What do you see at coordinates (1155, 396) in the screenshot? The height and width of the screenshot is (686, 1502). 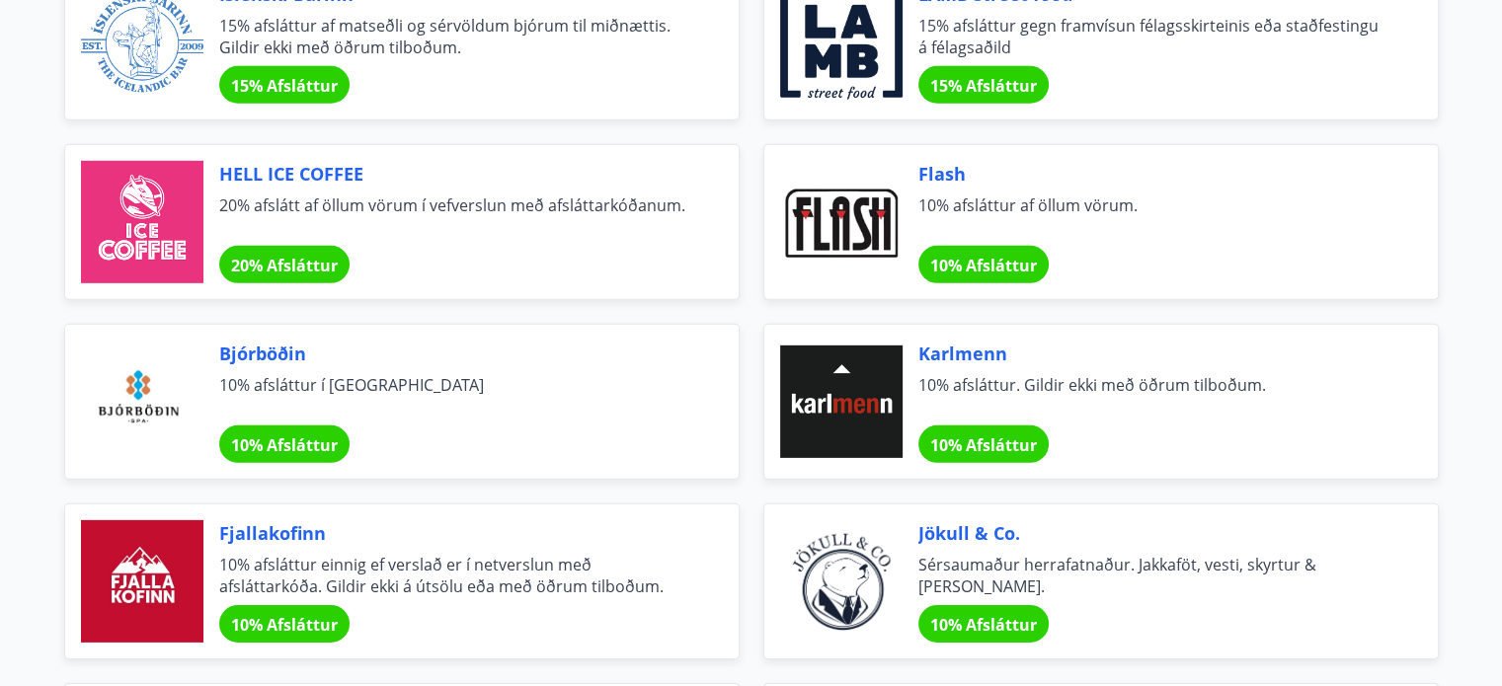 I see `span: 10% afsláttur. Gildir ekki með öðrum tilboðum.` at bounding box center [1155, 396].